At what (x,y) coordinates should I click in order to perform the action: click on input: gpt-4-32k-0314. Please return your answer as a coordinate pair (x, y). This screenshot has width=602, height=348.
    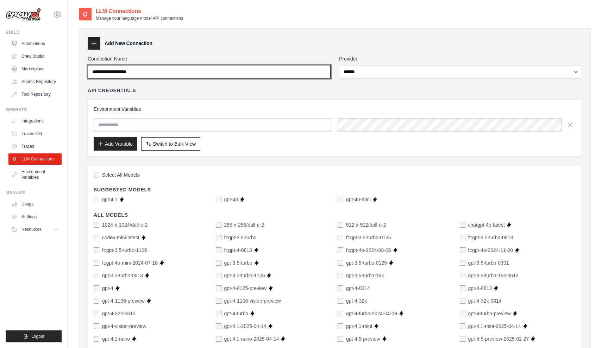
    Looking at the image, I should click on (463, 301).